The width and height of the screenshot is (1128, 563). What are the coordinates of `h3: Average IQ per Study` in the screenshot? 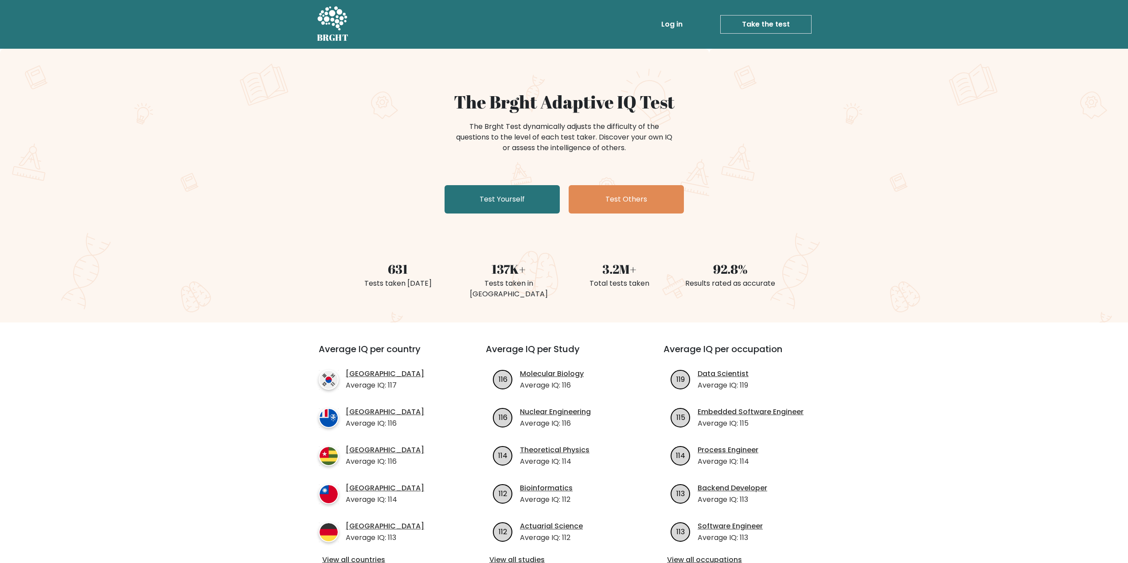 It's located at (564, 355).